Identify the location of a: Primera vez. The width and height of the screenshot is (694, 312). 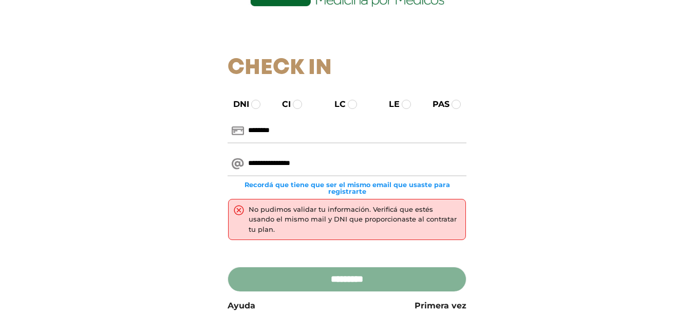
(440, 305).